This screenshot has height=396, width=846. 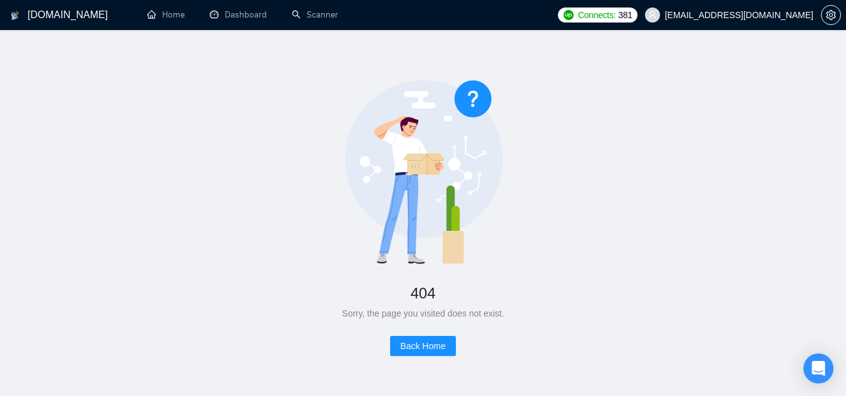 I want to click on a: setting, so click(x=831, y=15).